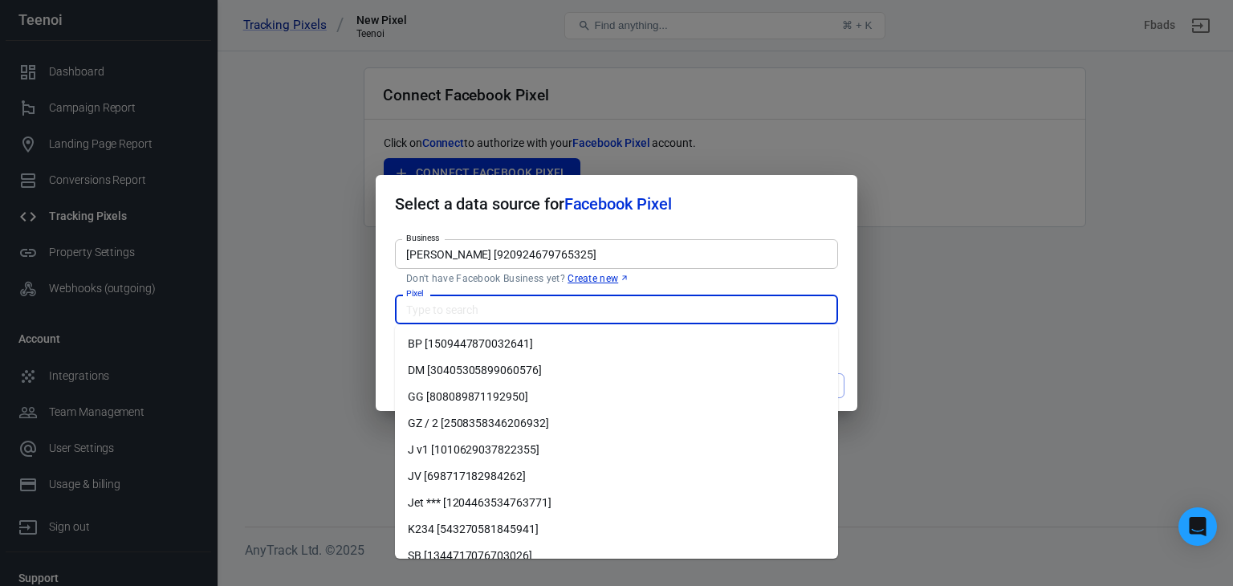 The image size is (1233, 586). Describe the element at coordinates (423, 238) in the screenshot. I see `label: Business` at that location.